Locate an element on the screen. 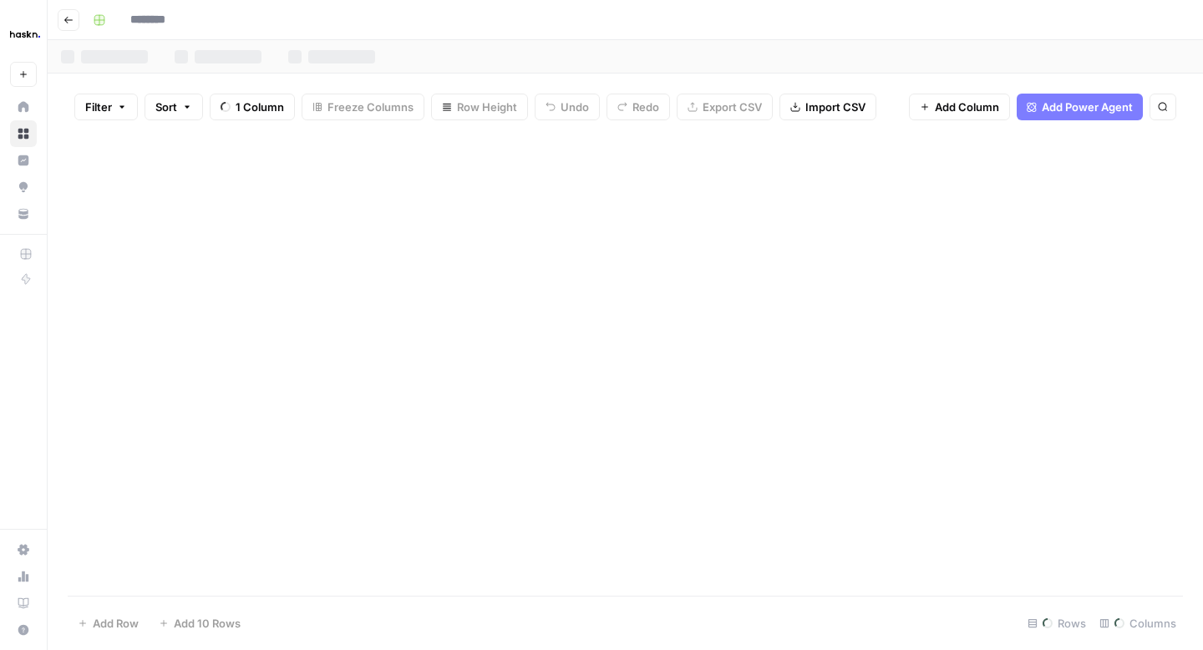 The image size is (1203, 650). span: Add Row is located at coordinates (115, 623).